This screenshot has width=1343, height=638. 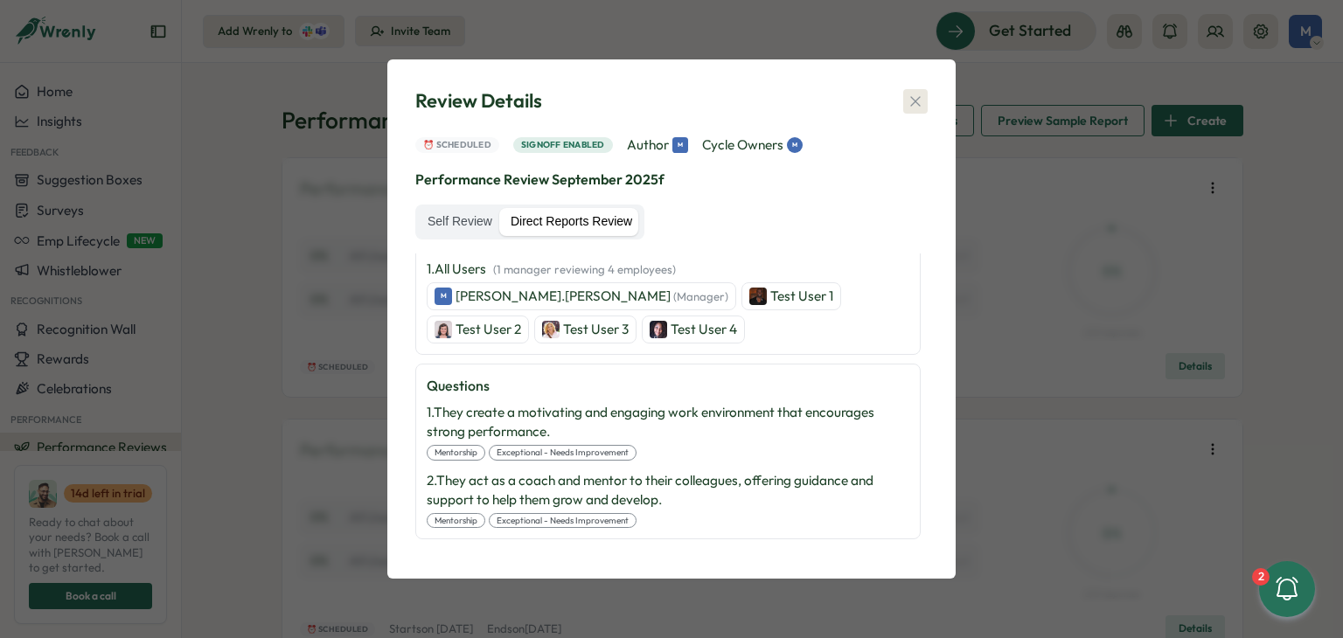 I want to click on span: ( 1 manager reviewing 4 employees ), so click(x=584, y=269).